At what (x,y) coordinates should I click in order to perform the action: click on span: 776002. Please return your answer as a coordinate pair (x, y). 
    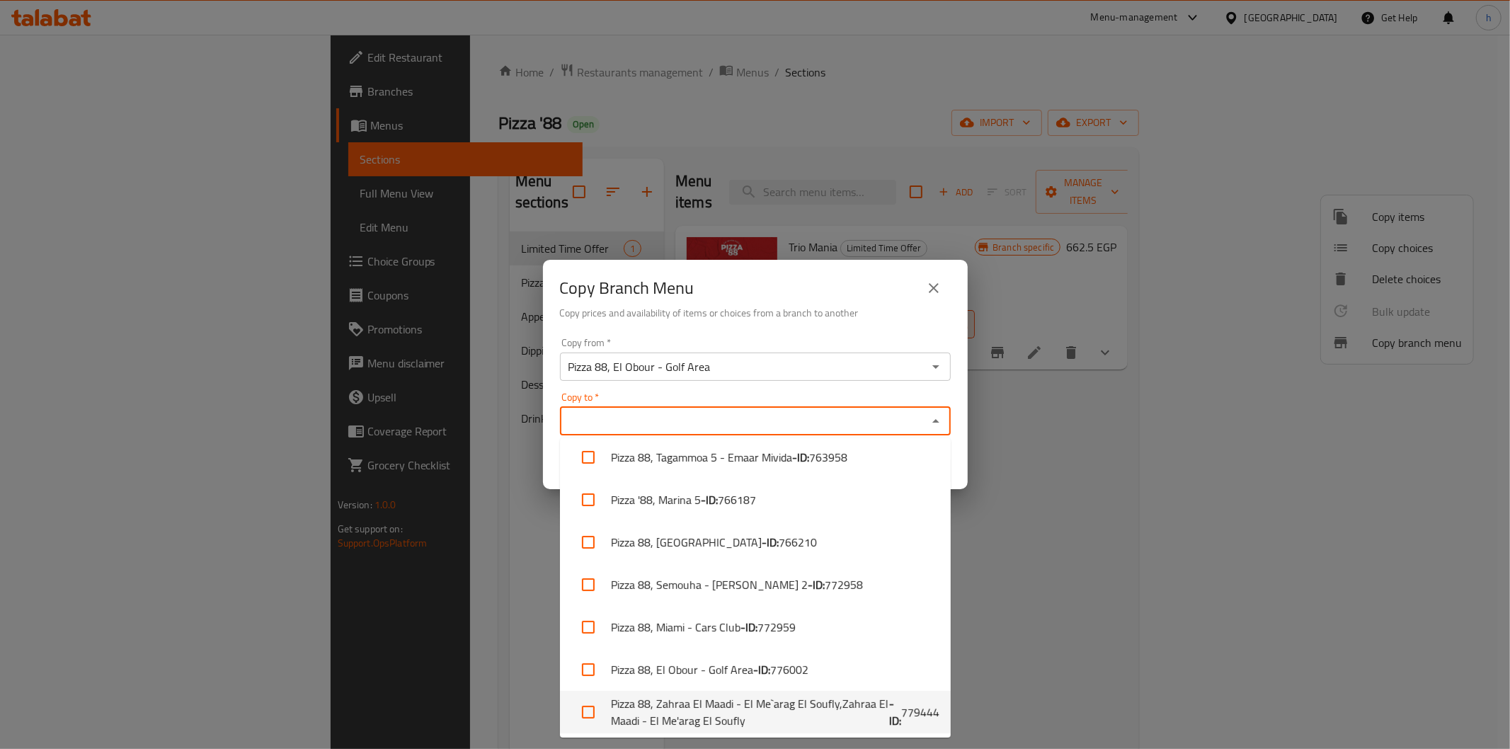
    Looking at the image, I should click on (789, 670).